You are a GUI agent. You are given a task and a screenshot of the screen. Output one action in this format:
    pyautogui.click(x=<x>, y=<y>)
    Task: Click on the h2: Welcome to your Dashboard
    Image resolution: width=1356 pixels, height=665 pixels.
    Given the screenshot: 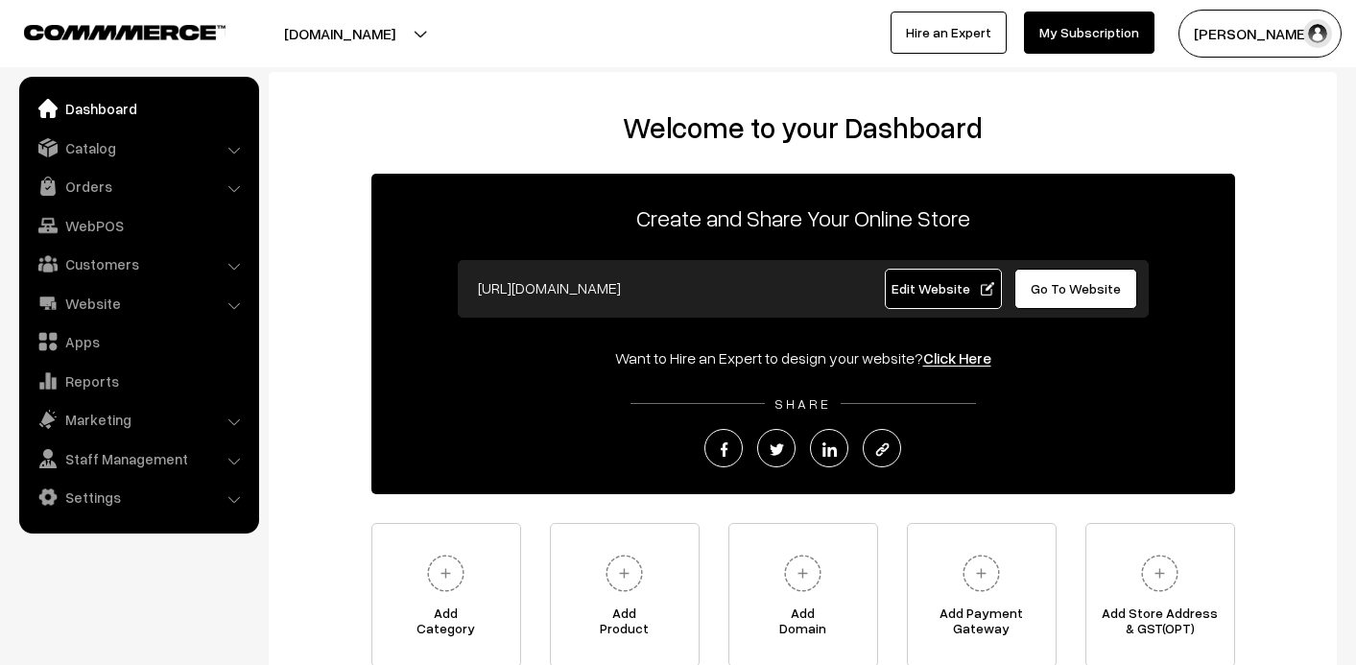 What is the action you would take?
    pyautogui.click(x=803, y=128)
    